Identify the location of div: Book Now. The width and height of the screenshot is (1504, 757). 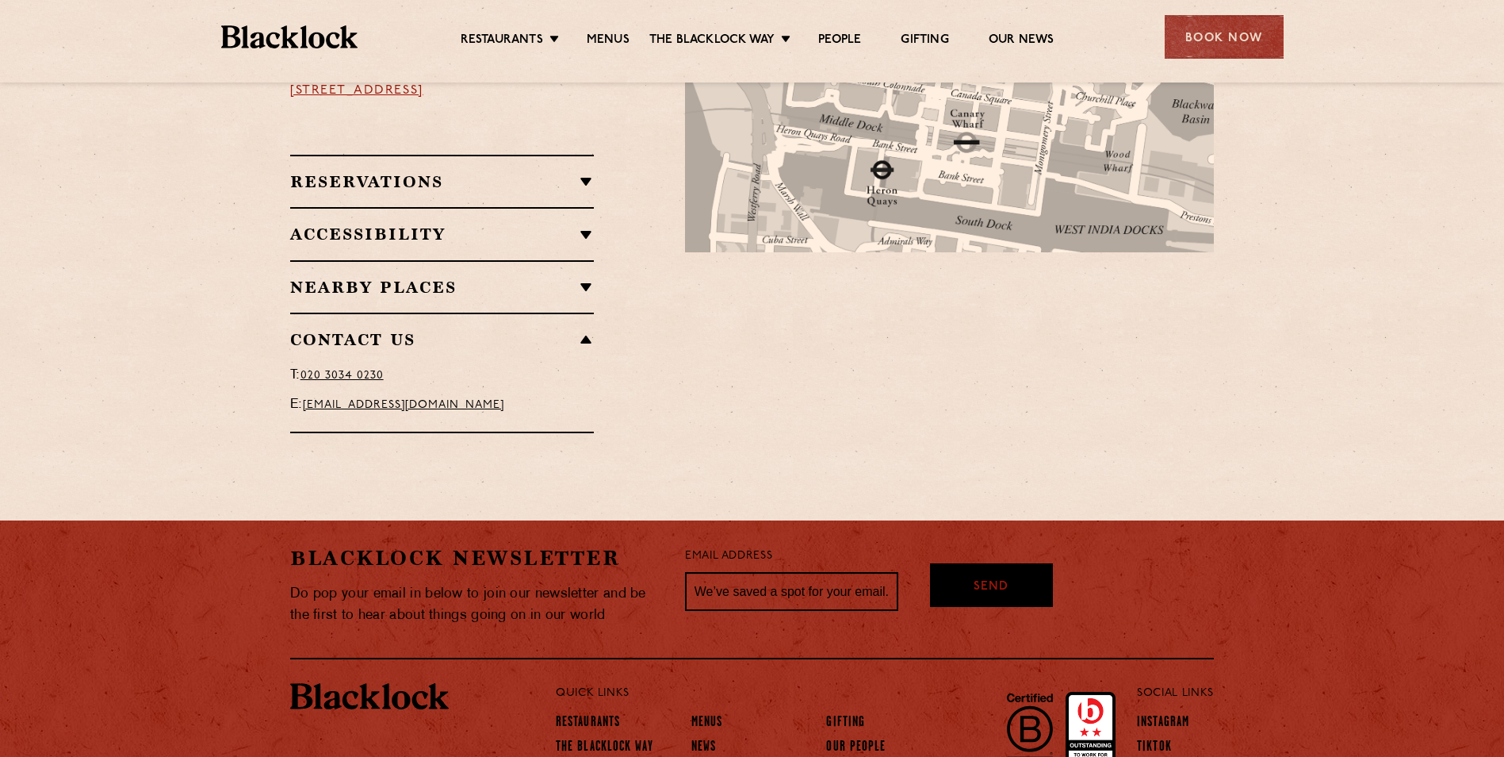
(1224, 36).